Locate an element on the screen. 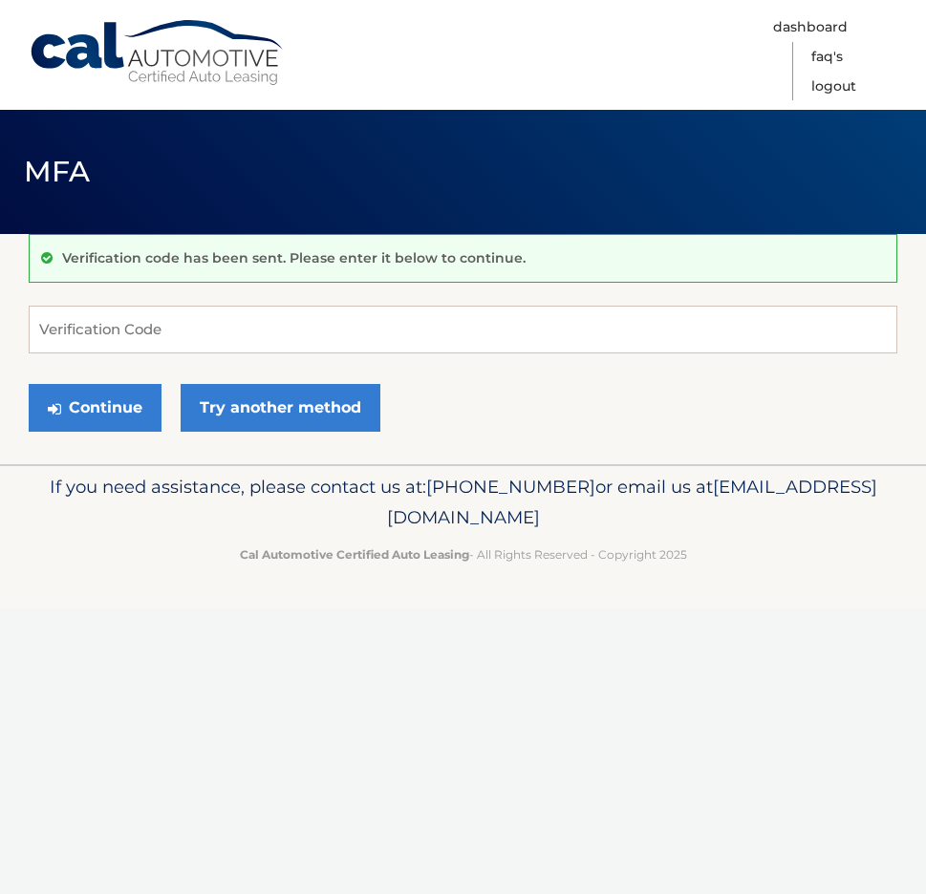 This screenshot has width=926, height=894. button: Continue is located at coordinates (95, 408).